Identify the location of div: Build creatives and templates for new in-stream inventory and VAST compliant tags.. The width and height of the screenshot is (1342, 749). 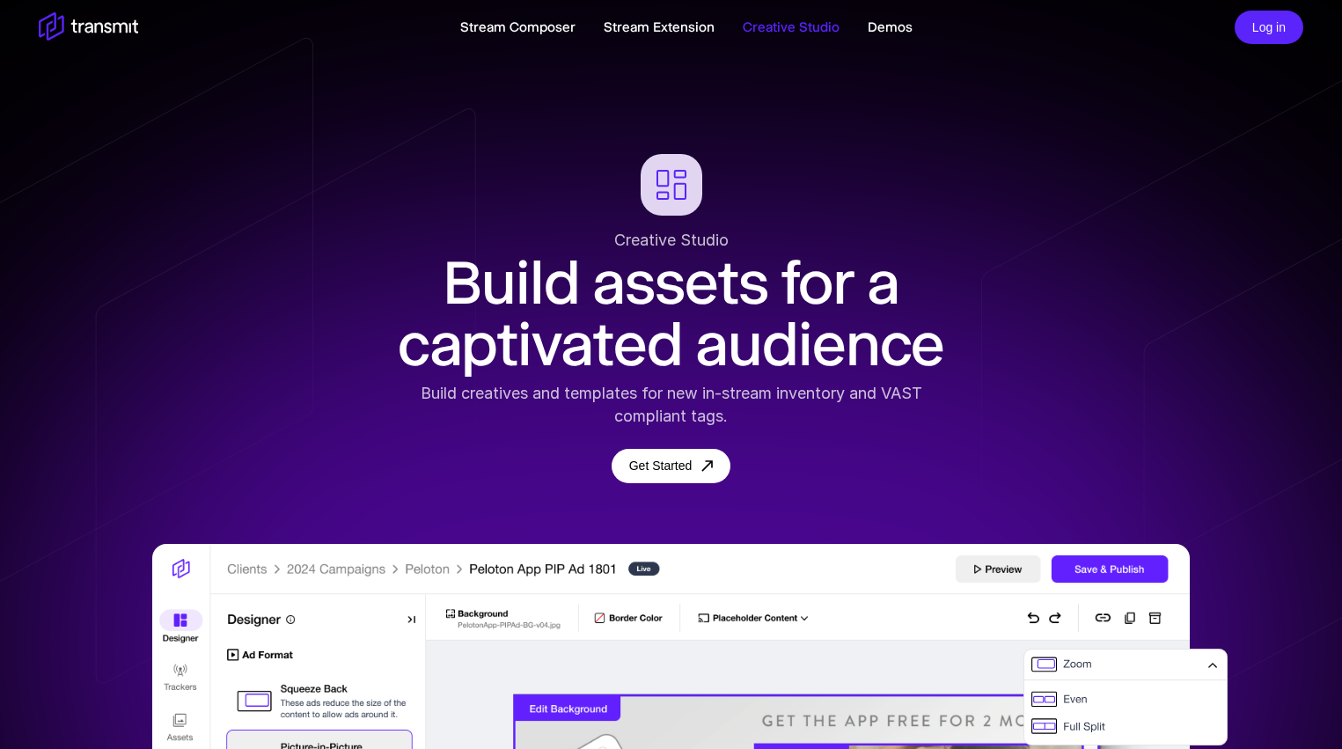
(672, 405).